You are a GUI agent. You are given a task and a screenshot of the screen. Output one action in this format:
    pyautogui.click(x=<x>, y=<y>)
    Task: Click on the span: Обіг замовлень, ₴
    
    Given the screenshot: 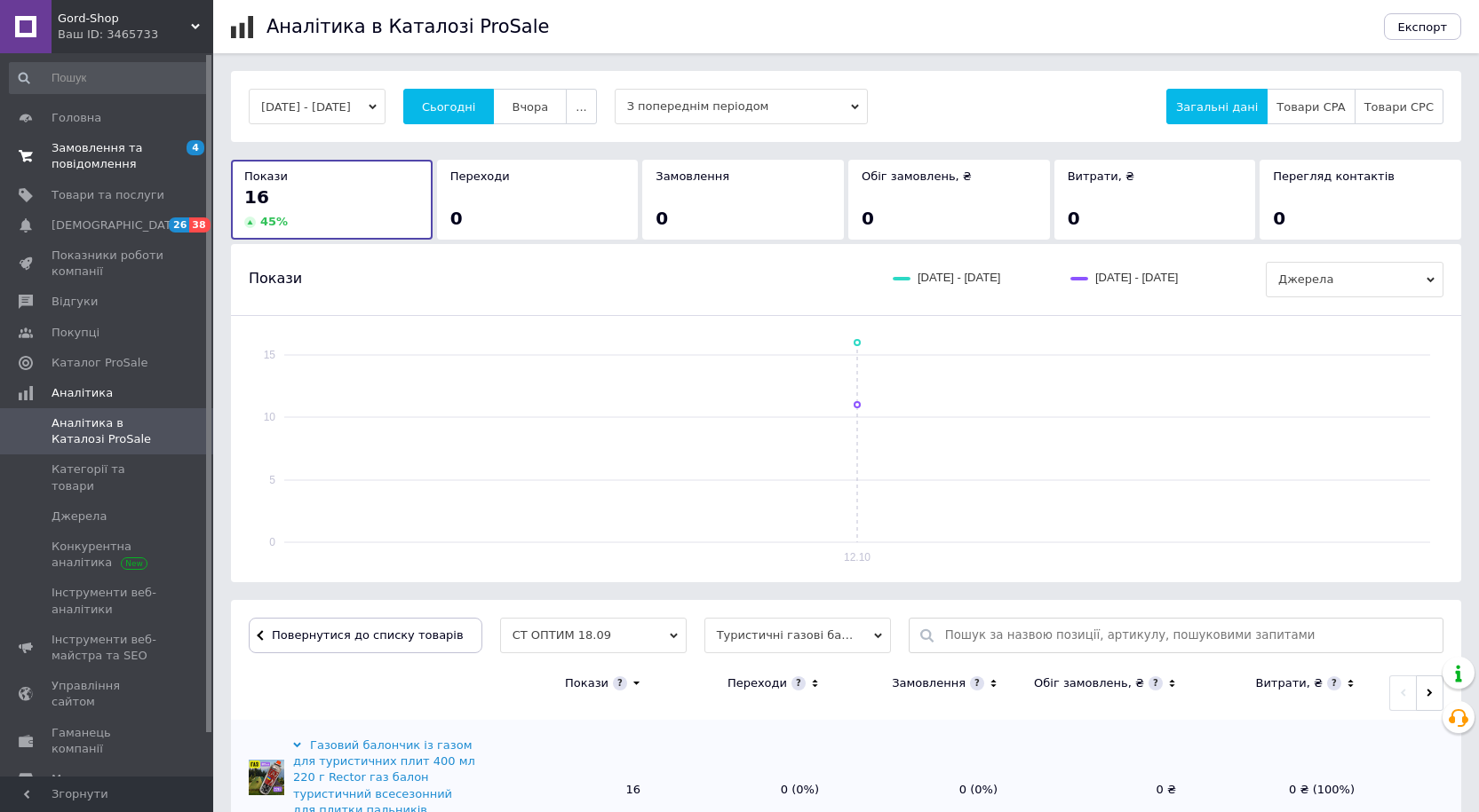 What is the action you would take?
    pyautogui.click(x=917, y=176)
    